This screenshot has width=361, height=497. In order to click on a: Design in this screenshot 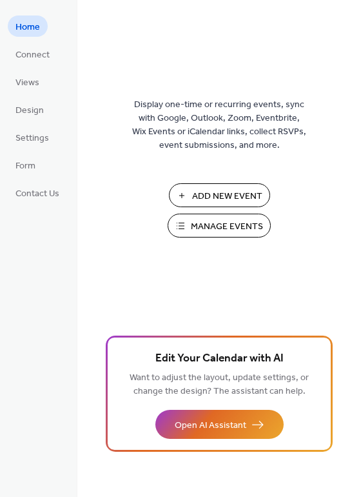, I will do `click(30, 109)`.